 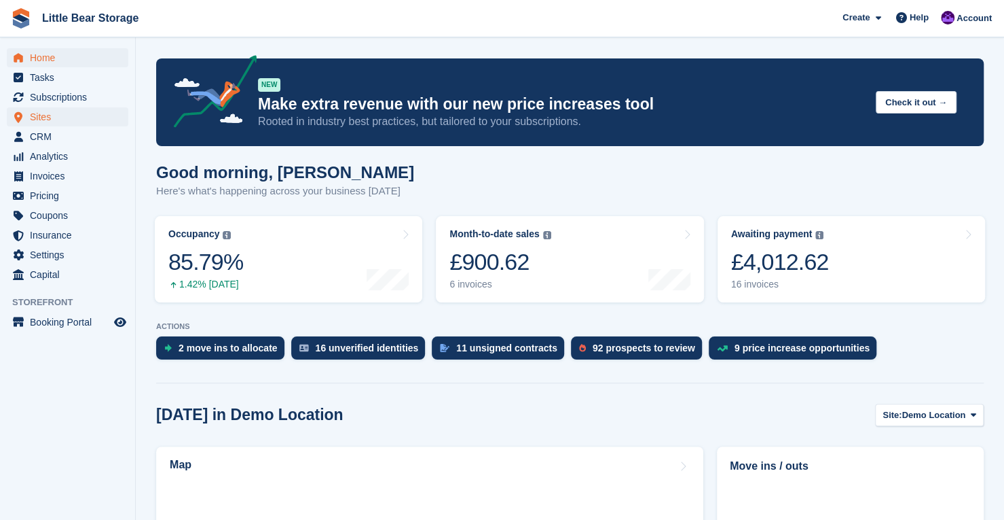 What do you see at coordinates (210, 94) in the screenshot?
I see `img: price-adjustments-announcement-icon-8257ccfd72463d97f412b2fc003d46551f7dbcb40ab6d574587a9cd5c0d94...` at bounding box center [210, 94].